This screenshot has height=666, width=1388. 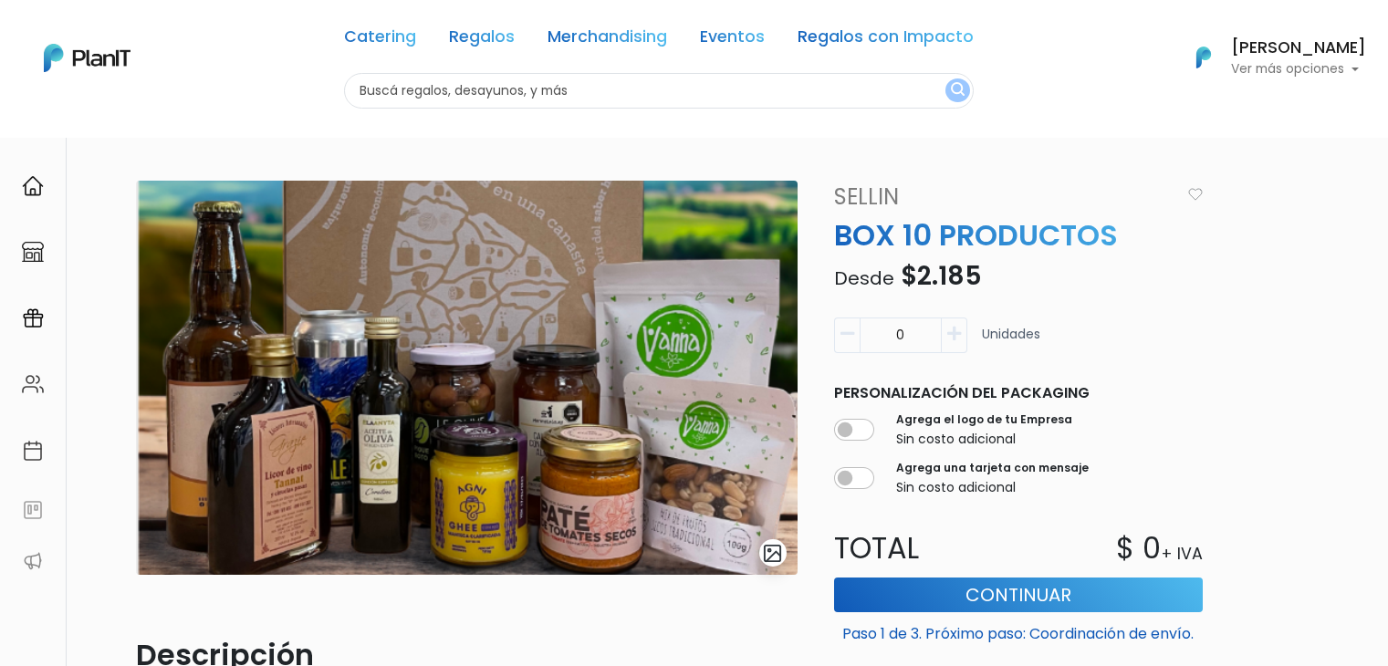 What do you see at coordinates (1018, 595) in the screenshot?
I see `button: Continuar` at bounding box center [1018, 595].